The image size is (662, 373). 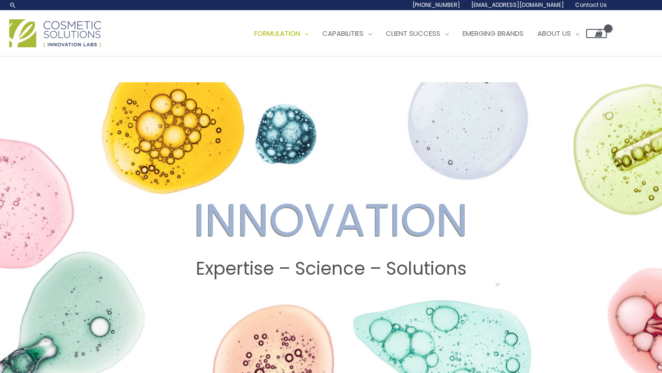 I want to click on a: Emerging Brands, so click(x=493, y=34).